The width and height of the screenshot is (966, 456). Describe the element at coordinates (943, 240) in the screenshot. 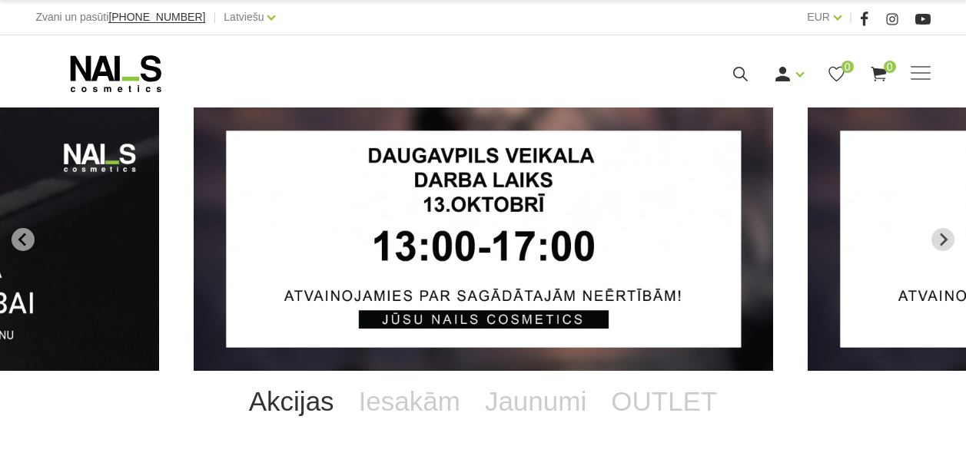

I see `button: Next slide` at that location.